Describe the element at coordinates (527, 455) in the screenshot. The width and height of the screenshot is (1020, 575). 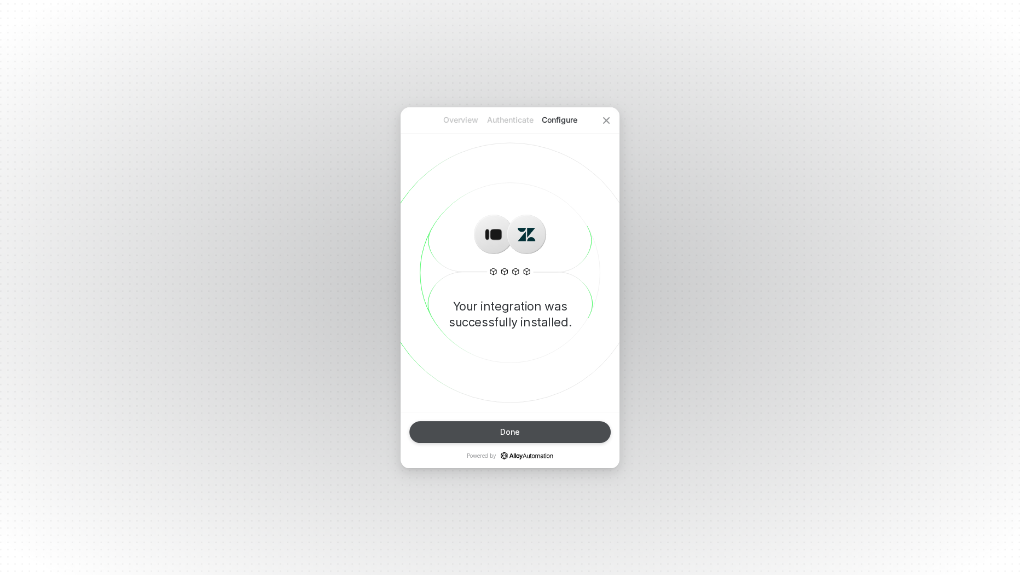
I see `a: icon-success` at that location.